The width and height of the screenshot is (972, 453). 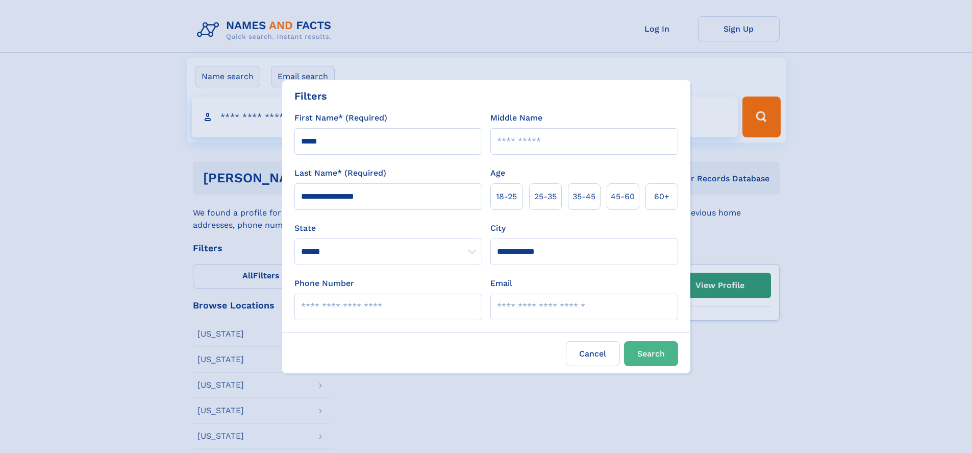 What do you see at coordinates (651, 353) in the screenshot?
I see `button: Search` at bounding box center [651, 353].